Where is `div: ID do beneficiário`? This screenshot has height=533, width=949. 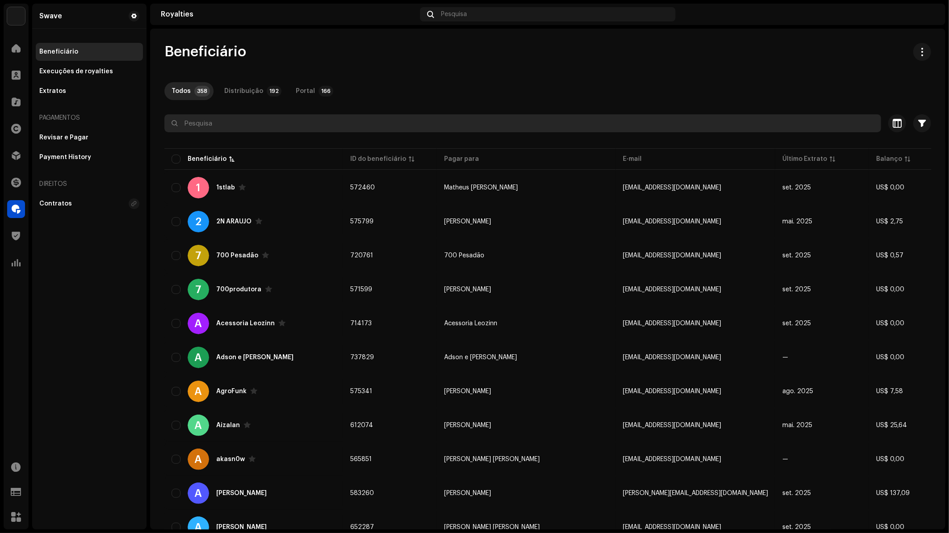
div: ID do beneficiário is located at coordinates (378, 159).